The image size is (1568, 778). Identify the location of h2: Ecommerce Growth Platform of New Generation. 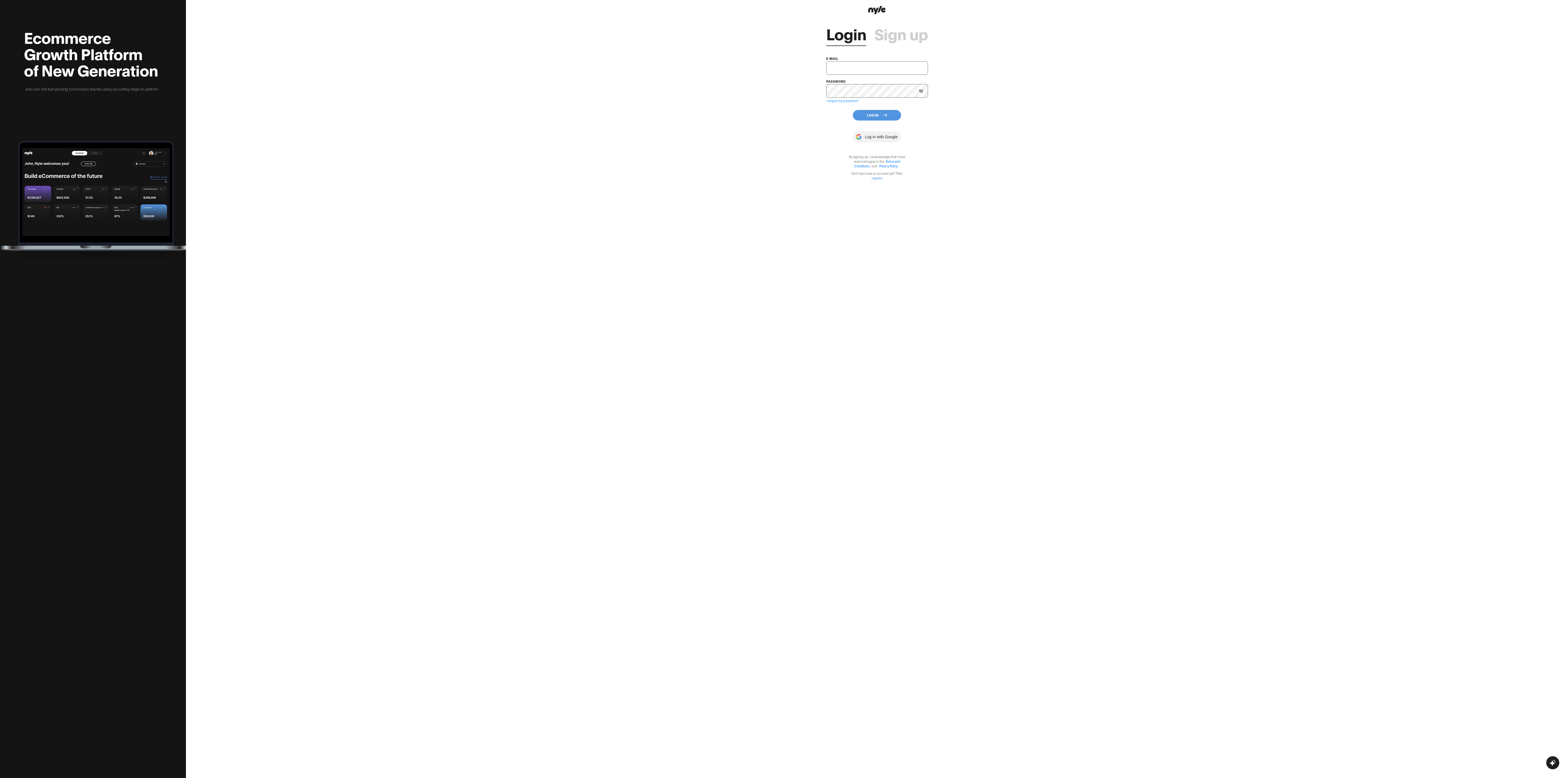
(91, 53).